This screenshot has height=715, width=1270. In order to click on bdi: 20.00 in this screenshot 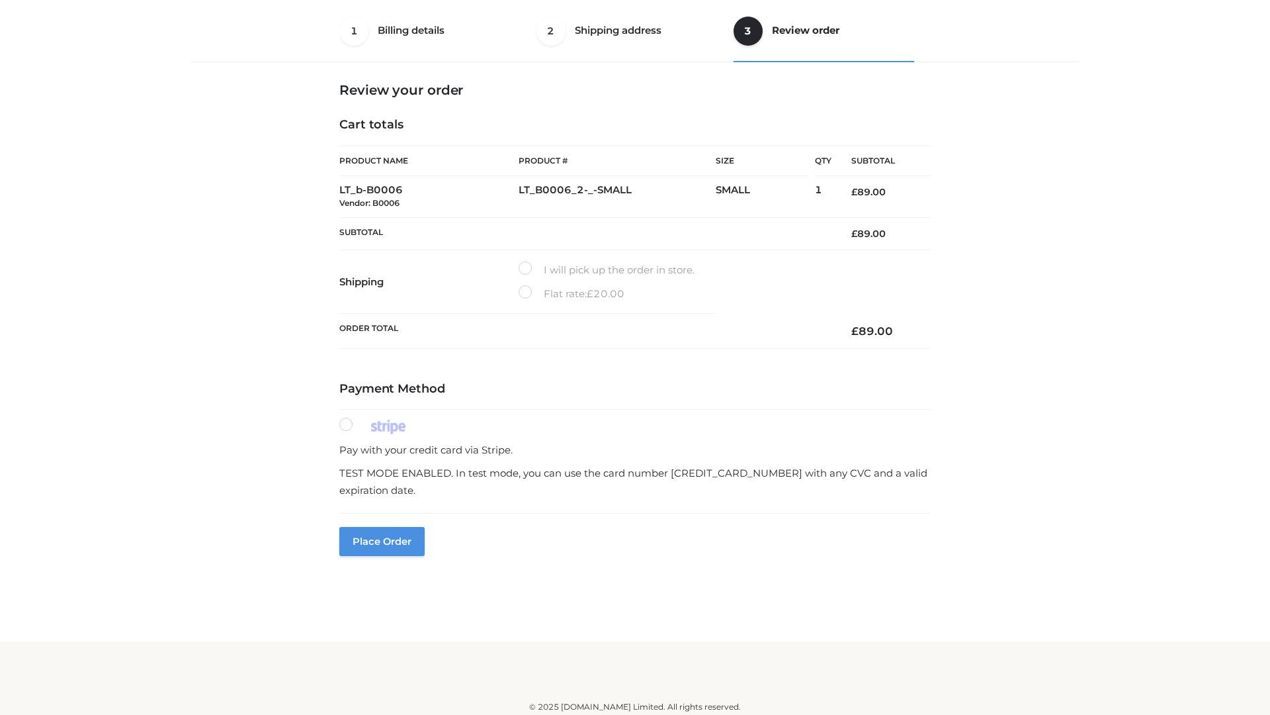, I will do `click(605, 293)`.